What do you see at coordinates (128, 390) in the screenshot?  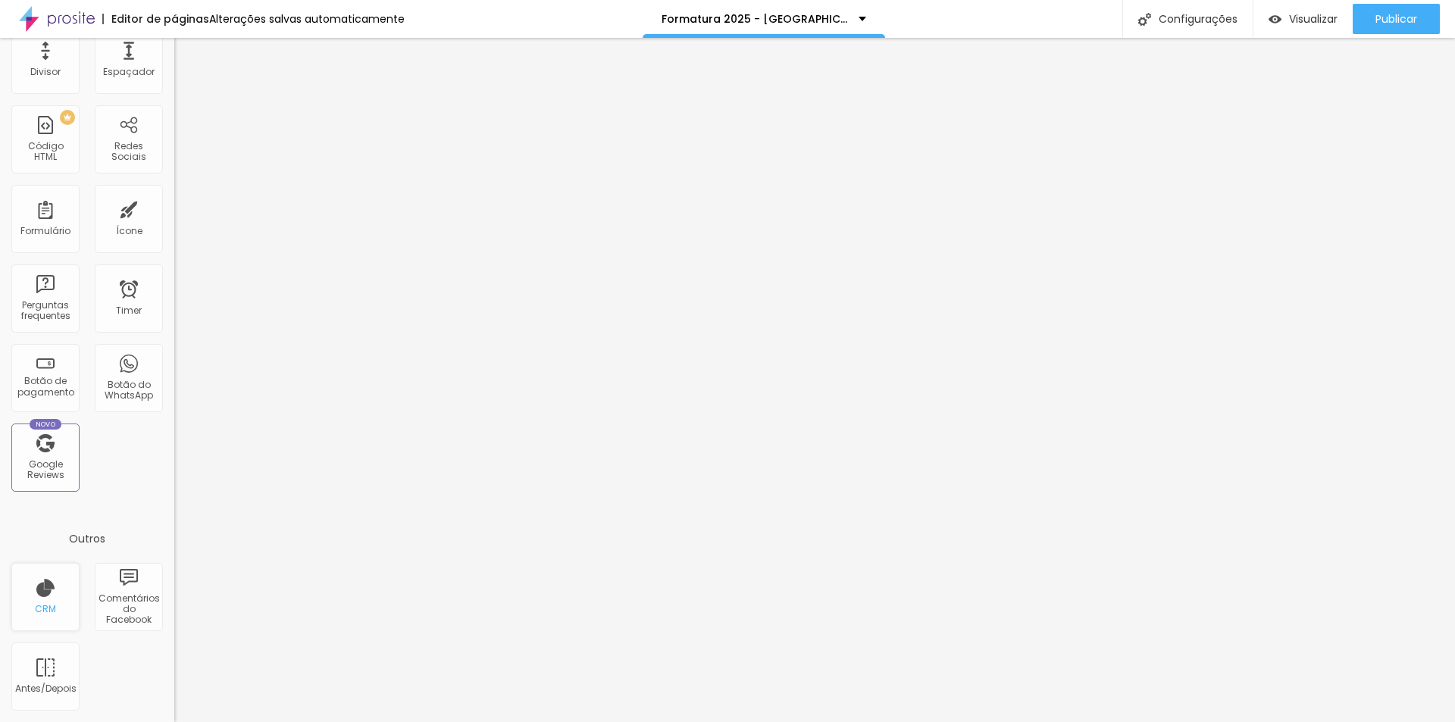 I see `div: Botão do WhatsApp` at bounding box center [128, 390].